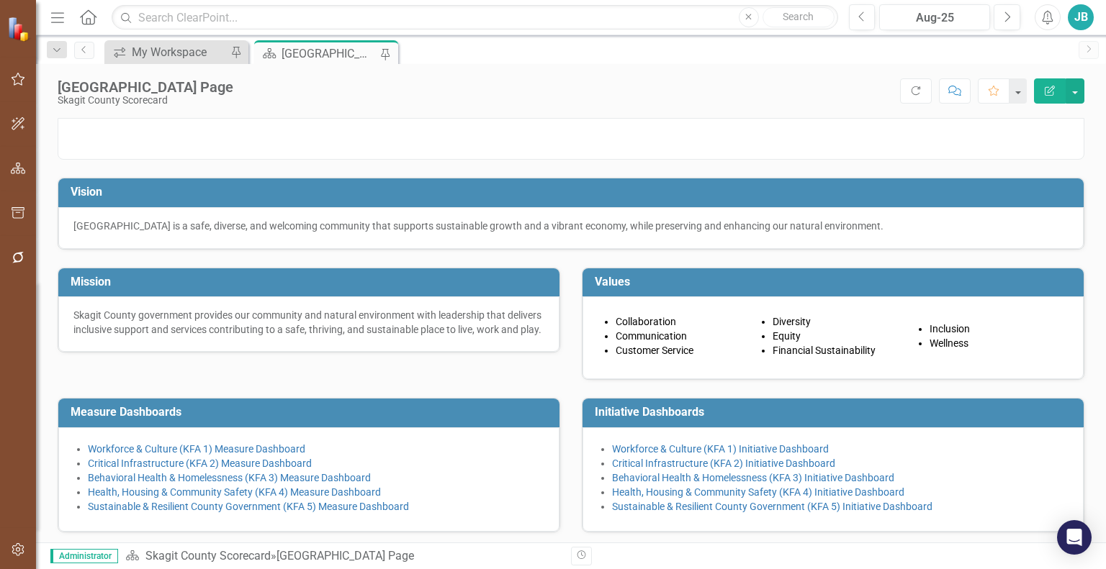 The image size is (1106, 569). What do you see at coordinates (234, 492) in the screenshot?
I see `a: Health, Housing & Community Safety (KFA 4) Measure Dashboard` at bounding box center [234, 492].